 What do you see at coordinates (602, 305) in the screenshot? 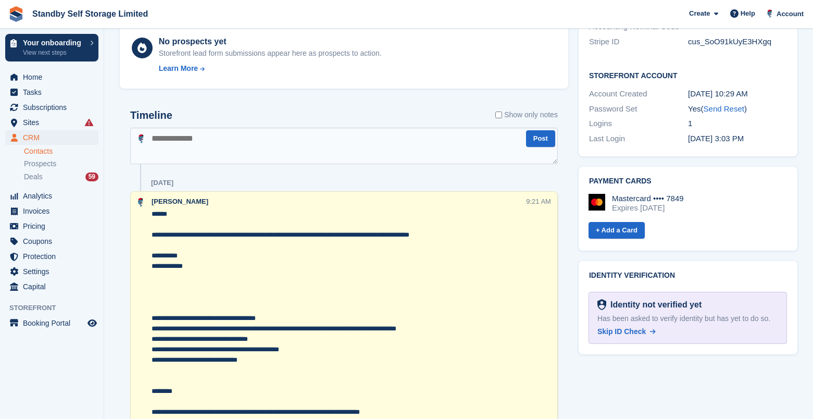
I see `img: Identity Verification Ready` at bounding box center [602, 305].